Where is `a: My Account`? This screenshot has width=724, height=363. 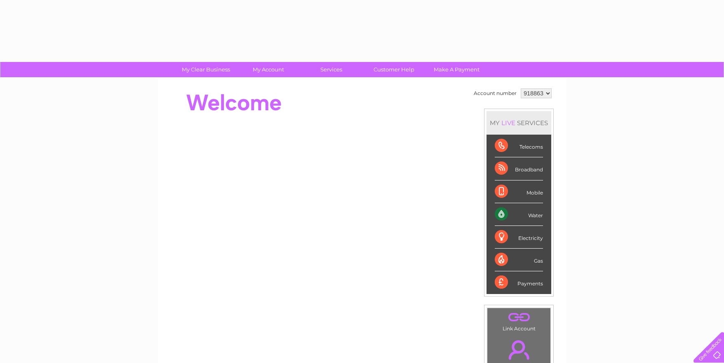 a: My Account is located at coordinates (269, 69).